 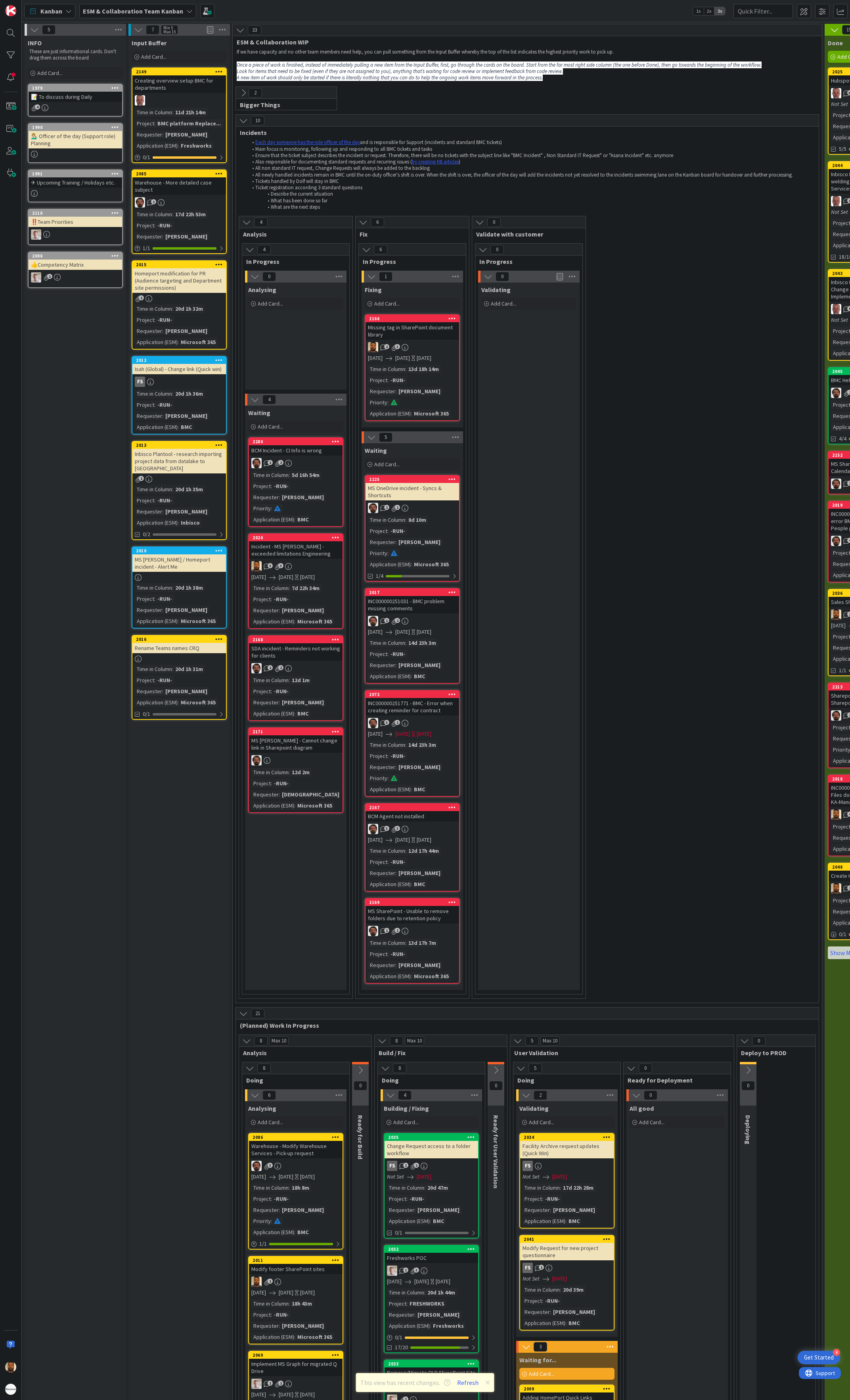 I want to click on li: Describe the current situation, so click(x=532, y=194).